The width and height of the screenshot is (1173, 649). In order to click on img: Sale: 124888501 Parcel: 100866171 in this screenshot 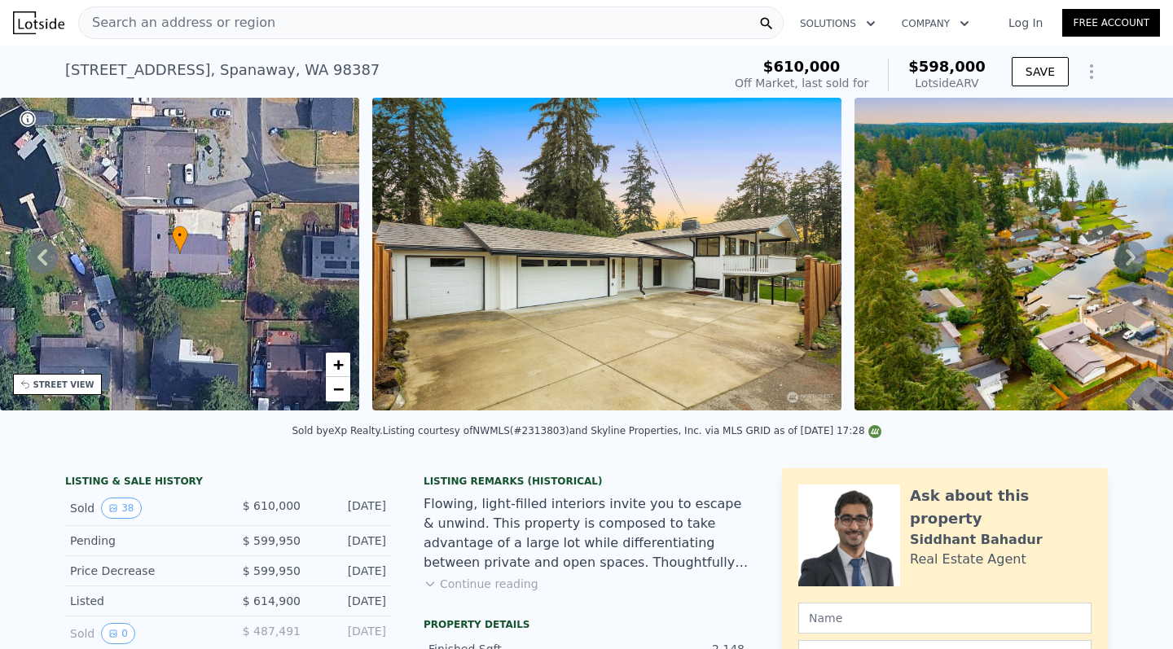, I will do `click(607, 254)`.